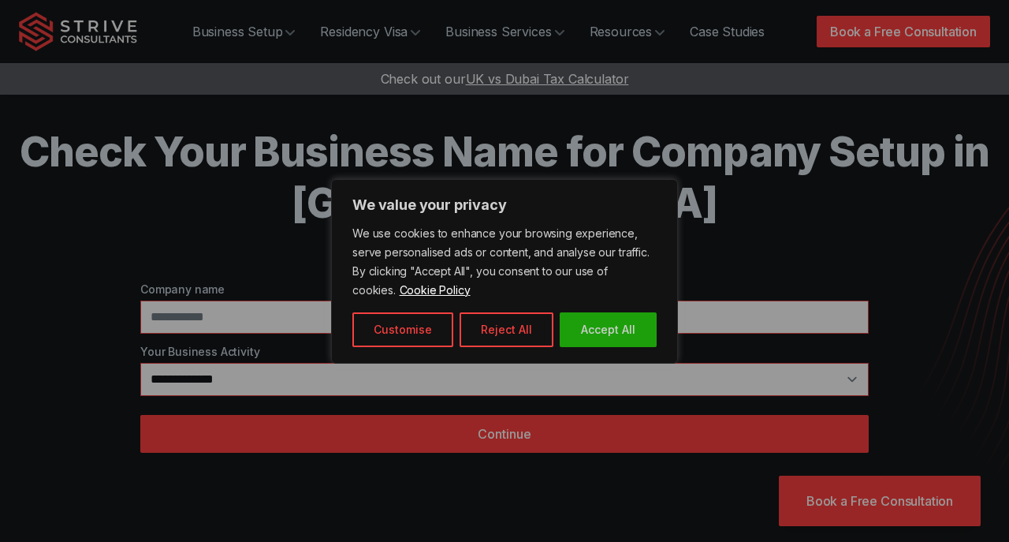 This screenshot has height=542, width=1009. Describe the element at coordinates (506, 330) in the screenshot. I see `button: Reject All` at that location.